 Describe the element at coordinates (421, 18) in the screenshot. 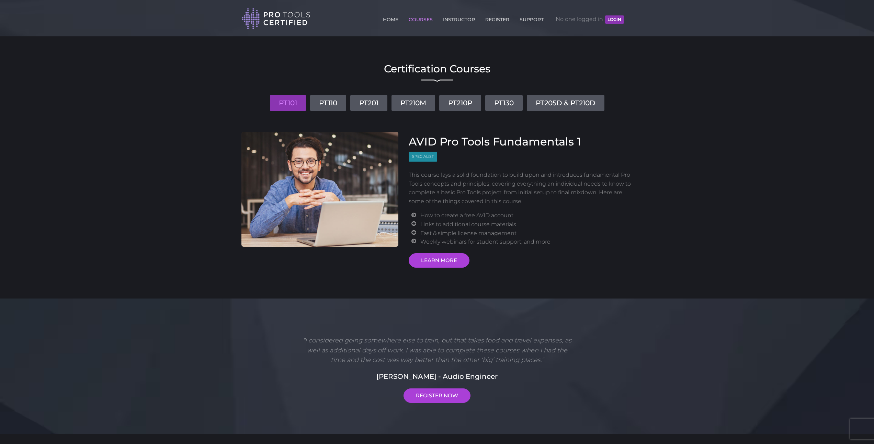

I see `a: COURSES` at that location.